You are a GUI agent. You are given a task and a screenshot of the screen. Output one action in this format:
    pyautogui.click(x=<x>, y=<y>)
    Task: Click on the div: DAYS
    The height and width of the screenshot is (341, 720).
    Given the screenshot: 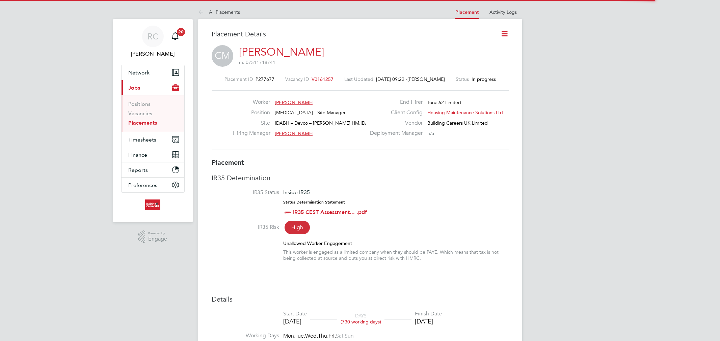 What is the action you would take?
    pyautogui.click(x=361, y=319)
    